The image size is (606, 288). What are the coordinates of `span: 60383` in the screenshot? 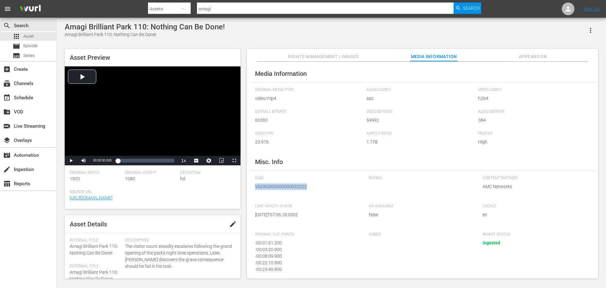 It's located at (310, 120).